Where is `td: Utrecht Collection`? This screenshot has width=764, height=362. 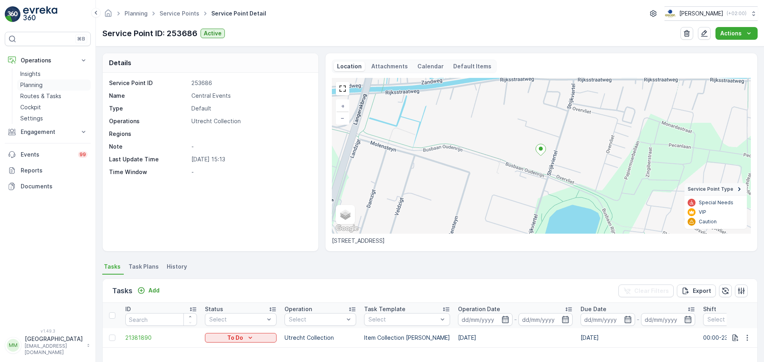 td: Utrecht Collection is located at coordinates (320, 338).